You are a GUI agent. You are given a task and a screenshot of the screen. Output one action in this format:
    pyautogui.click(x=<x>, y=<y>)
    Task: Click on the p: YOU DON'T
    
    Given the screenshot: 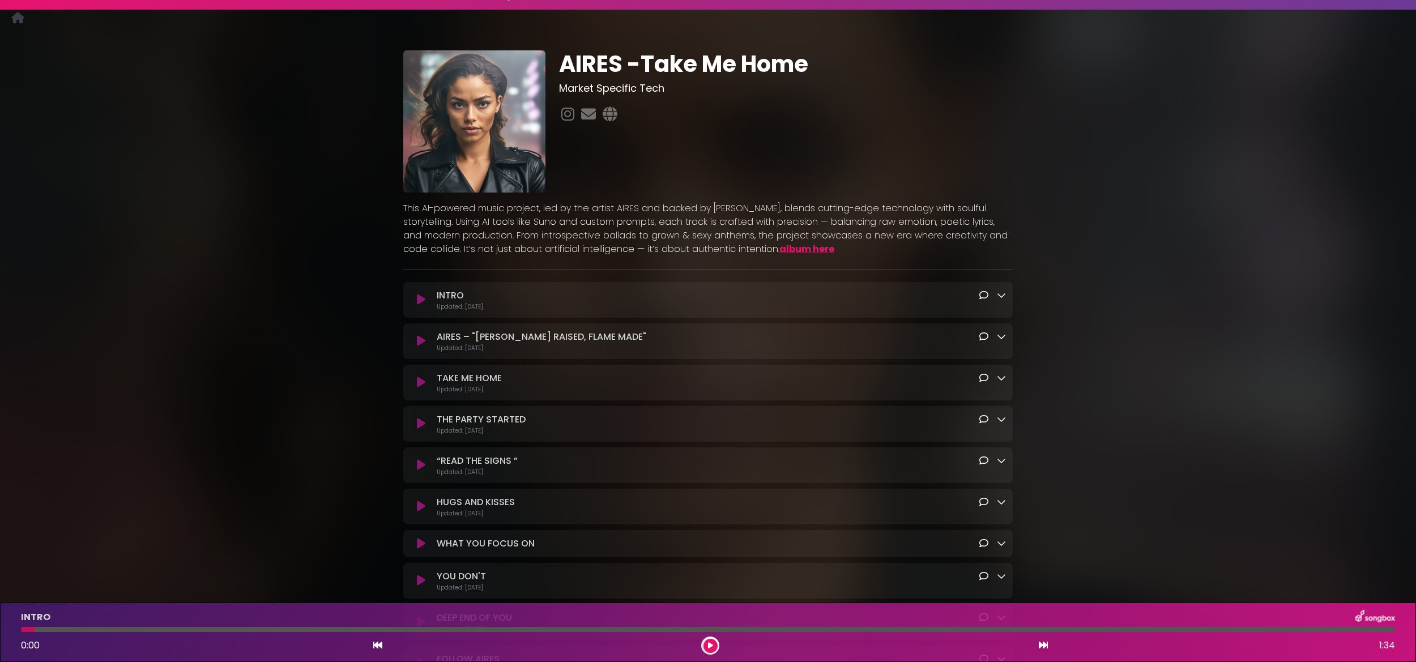 What is the action you would take?
    pyautogui.click(x=461, y=577)
    